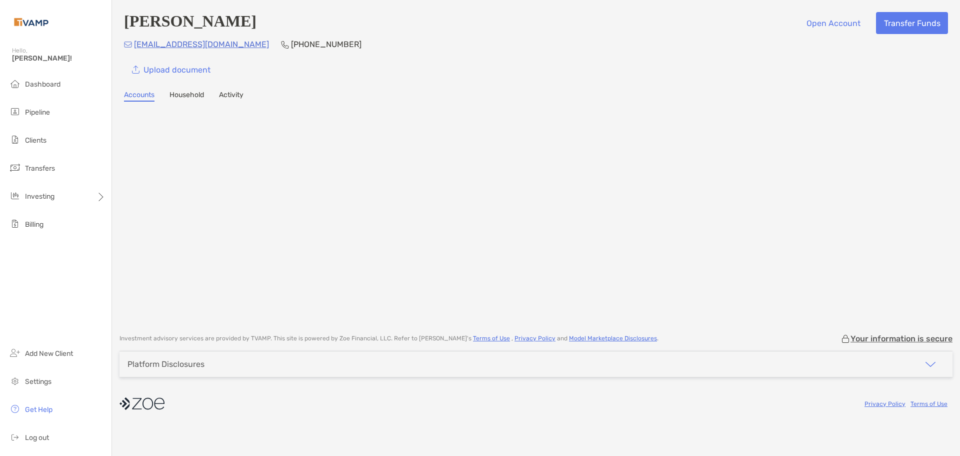 The height and width of the screenshot is (456, 960). Describe the element at coordinates (136, 70) in the screenshot. I see `img: button icon` at that location.